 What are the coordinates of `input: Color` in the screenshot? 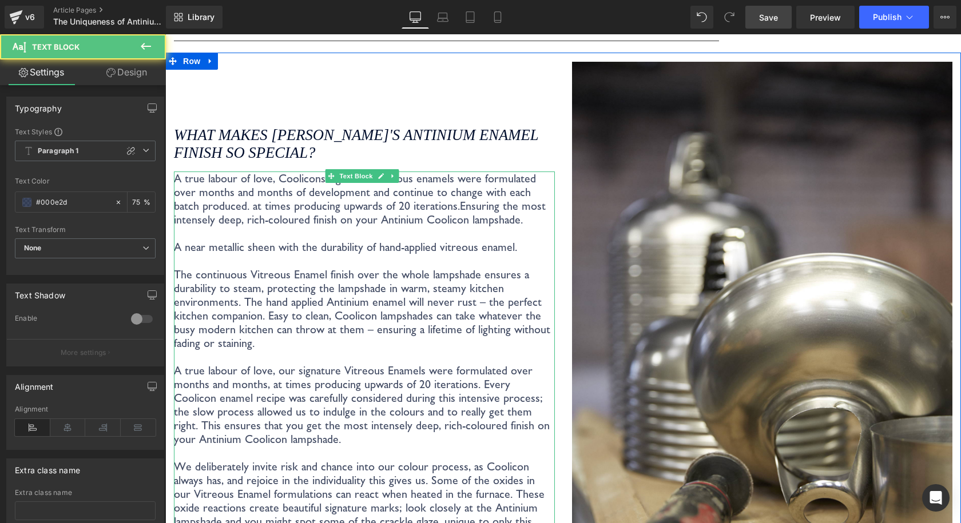 It's located at (73, 202).